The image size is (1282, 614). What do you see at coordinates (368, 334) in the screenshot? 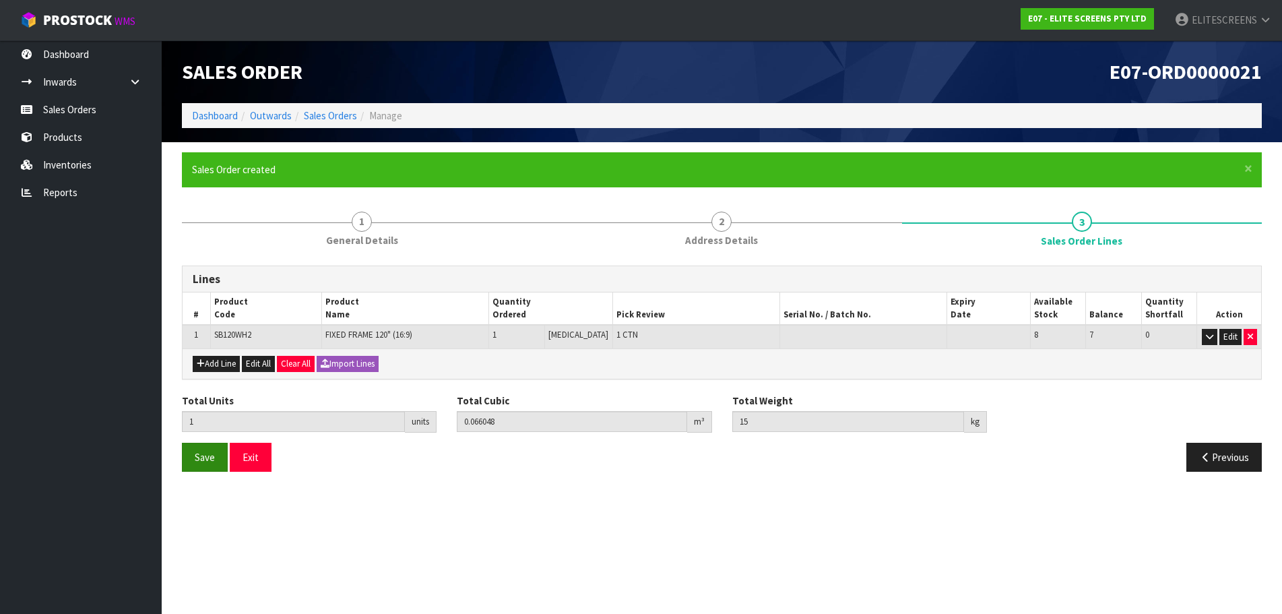
I see `span: FIXED FRAME 120" (16:9)` at bounding box center [368, 334].